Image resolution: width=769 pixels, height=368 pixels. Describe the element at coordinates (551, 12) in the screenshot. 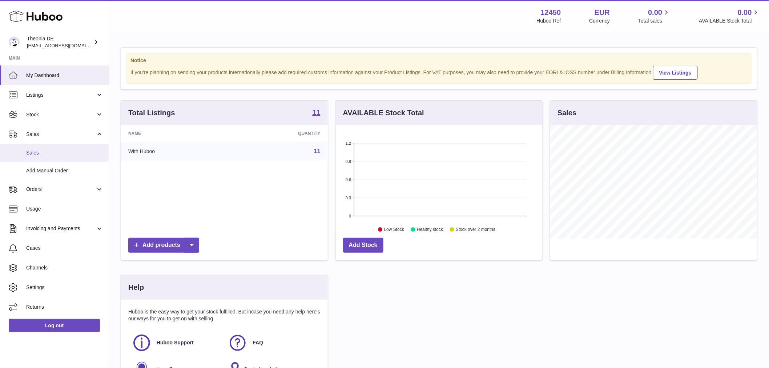

I see `strong: 12450` at that location.